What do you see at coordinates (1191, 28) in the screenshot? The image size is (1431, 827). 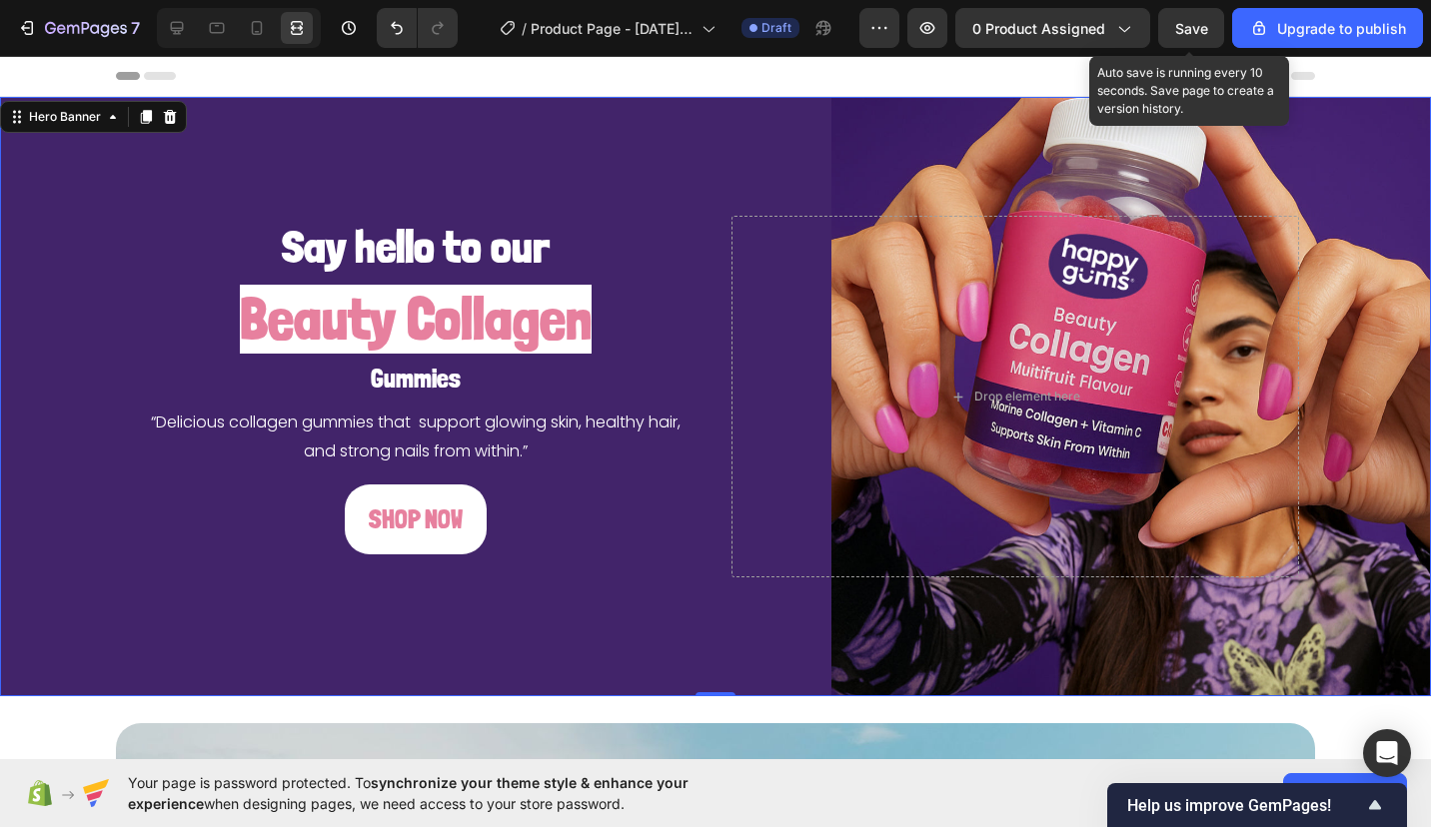 I see `span: Save` at bounding box center [1191, 28].